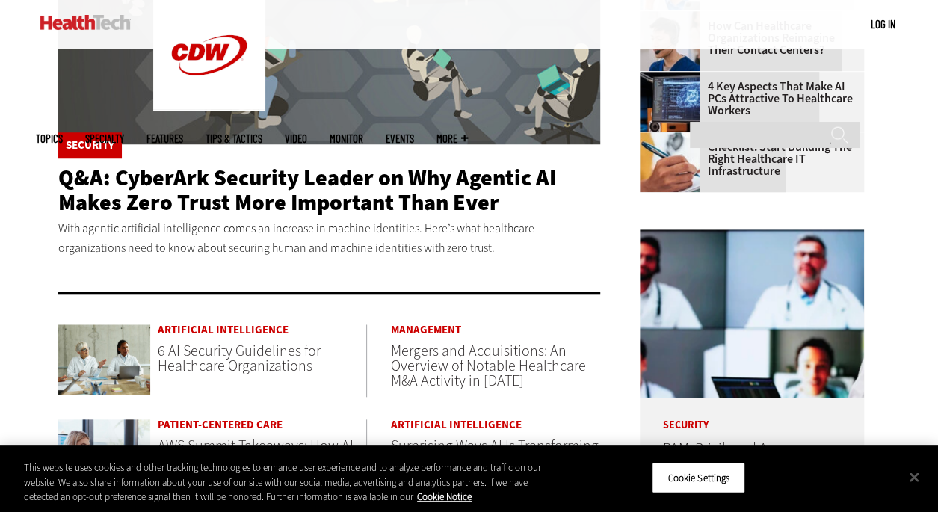  What do you see at coordinates (346, 138) in the screenshot?
I see `a: MonITor` at bounding box center [346, 138].